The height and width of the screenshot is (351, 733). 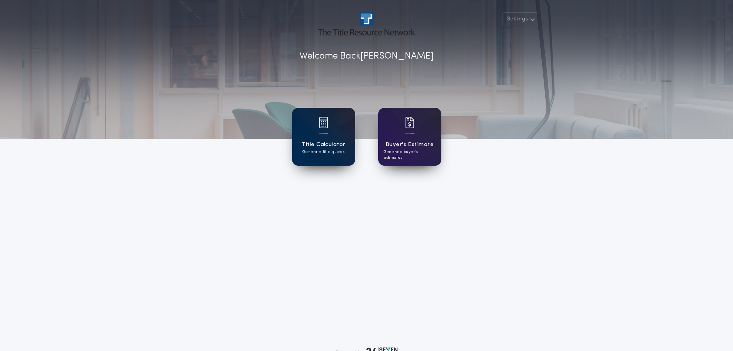 What do you see at coordinates (367, 24) in the screenshot?
I see `img: account-logo` at bounding box center [367, 24].